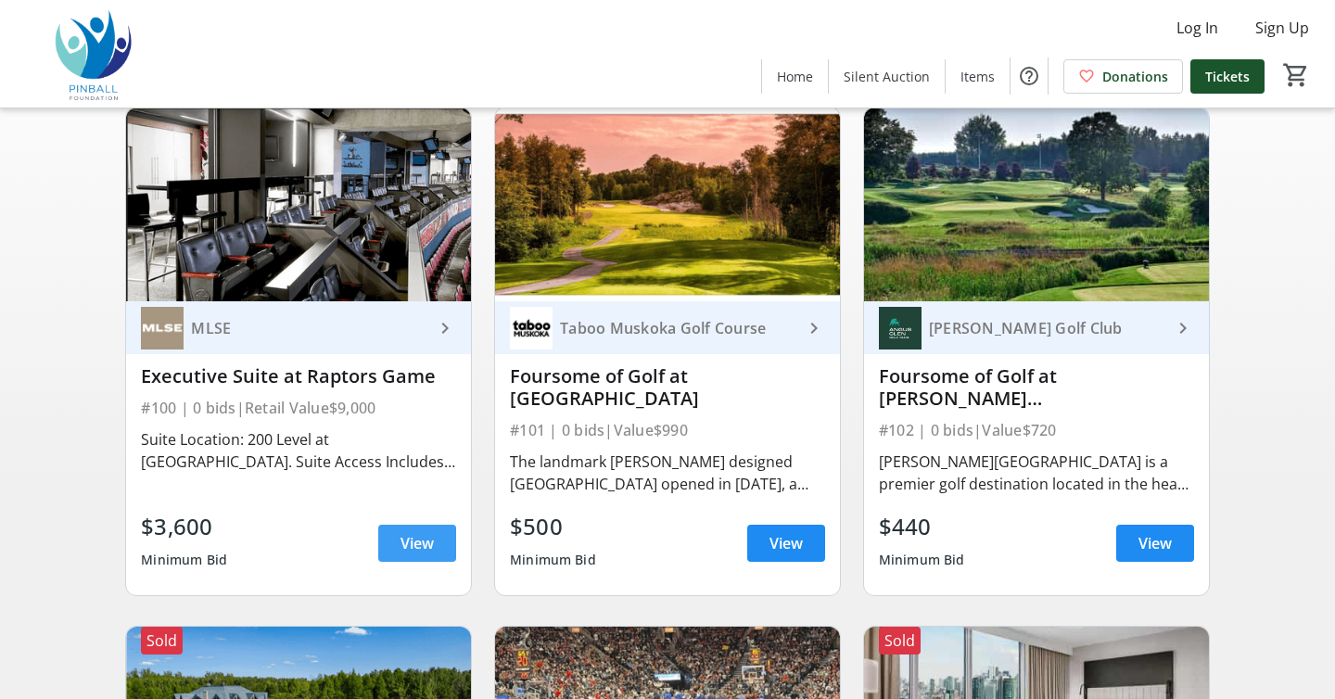  I want to click on div: #100 | 0 bids | Retail Value $9,000, so click(298, 408).